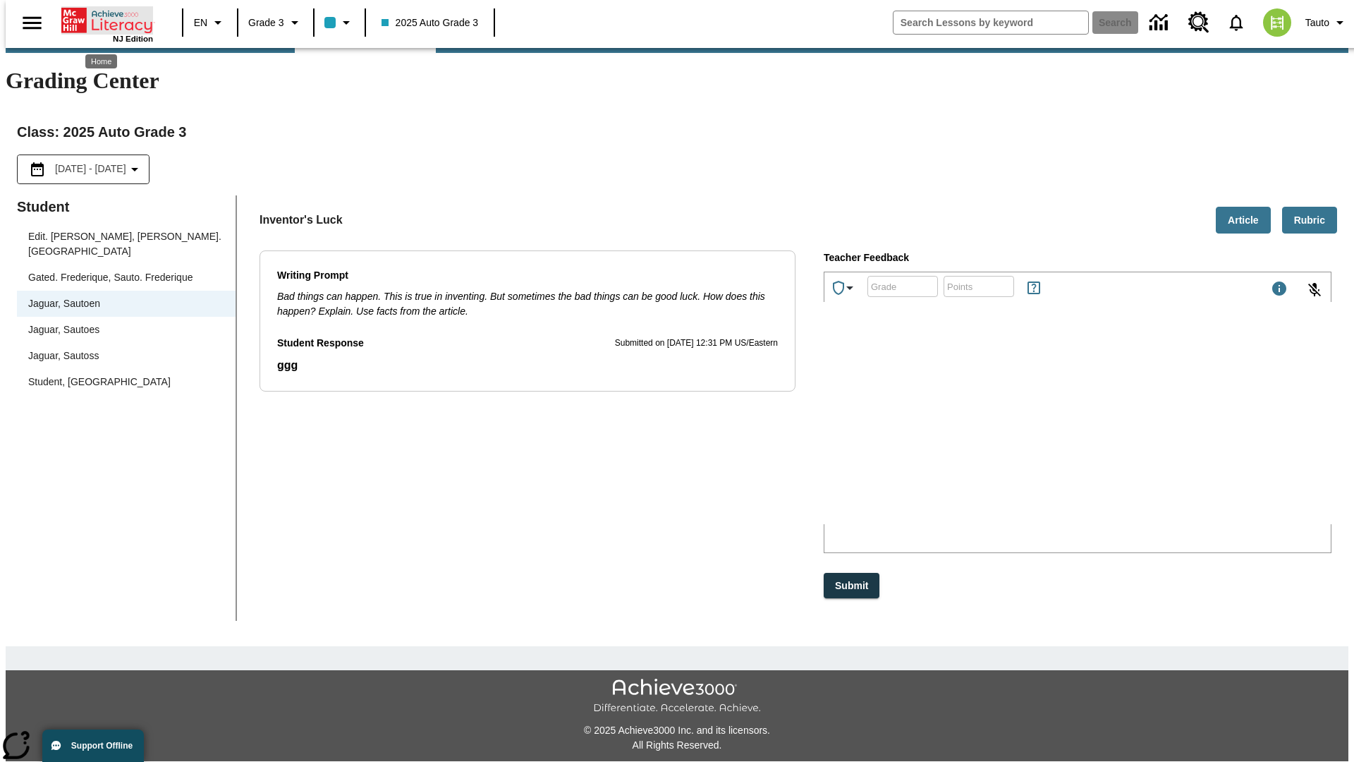 This screenshot has height=762, width=1354. Describe the element at coordinates (1034, 288) in the screenshot. I see `button: Rules for Earning Points and Achievements, Will open in new tab` at that location.